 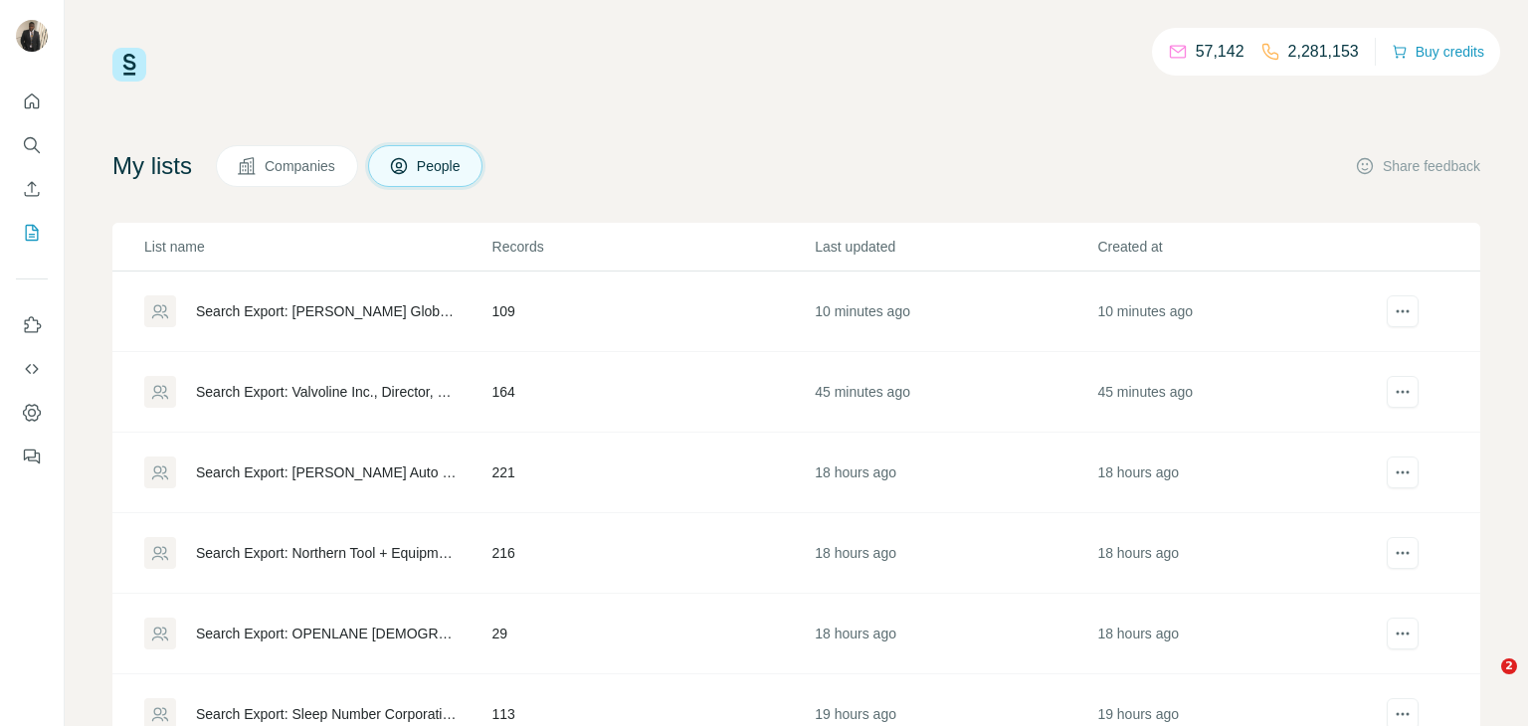 I want to click on img: Surfe Logo, so click(x=129, y=65).